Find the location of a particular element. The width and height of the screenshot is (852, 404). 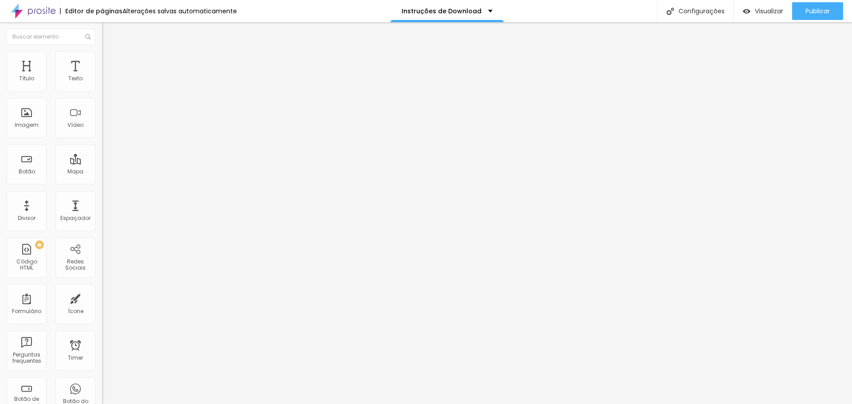

div: Botão is located at coordinates (27, 172).